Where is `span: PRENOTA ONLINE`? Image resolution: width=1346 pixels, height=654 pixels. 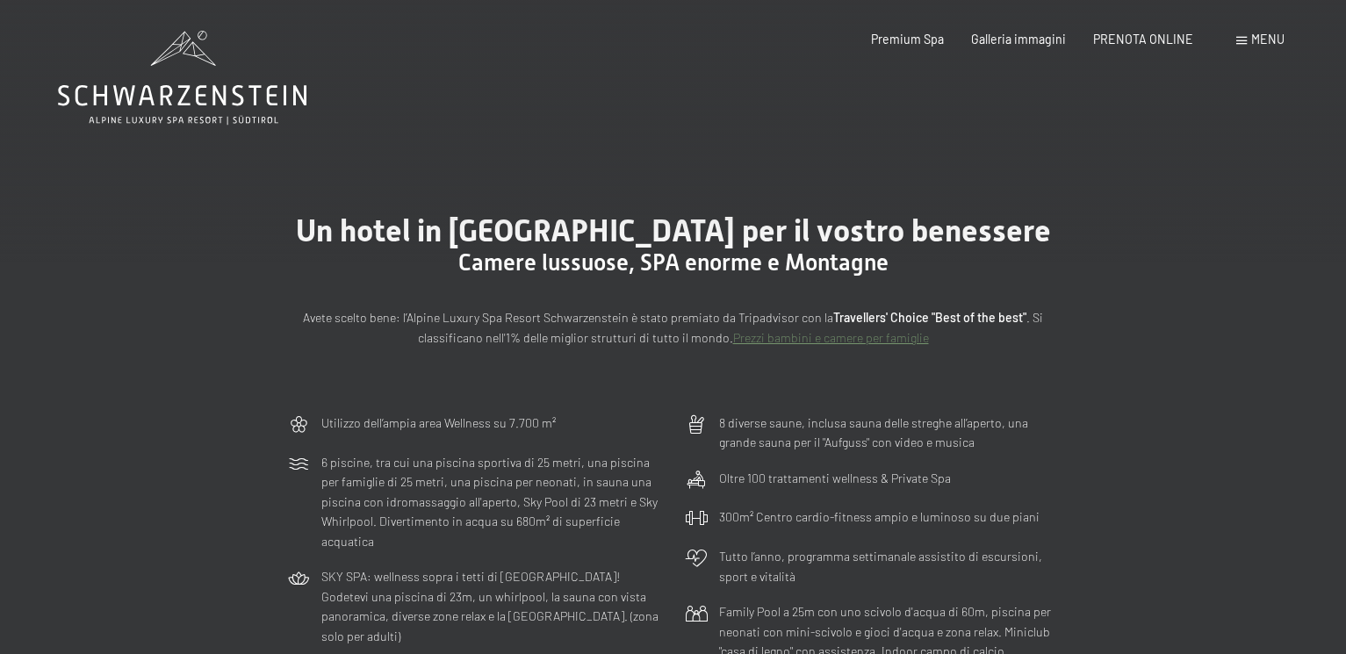 span: PRENOTA ONLINE is located at coordinates (1143, 39).